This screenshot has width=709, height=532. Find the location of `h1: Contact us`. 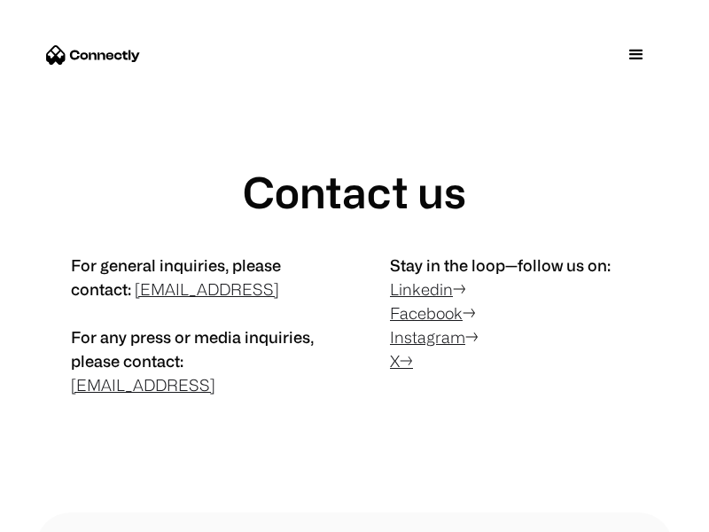

h1: Contact us is located at coordinates (355, 192).